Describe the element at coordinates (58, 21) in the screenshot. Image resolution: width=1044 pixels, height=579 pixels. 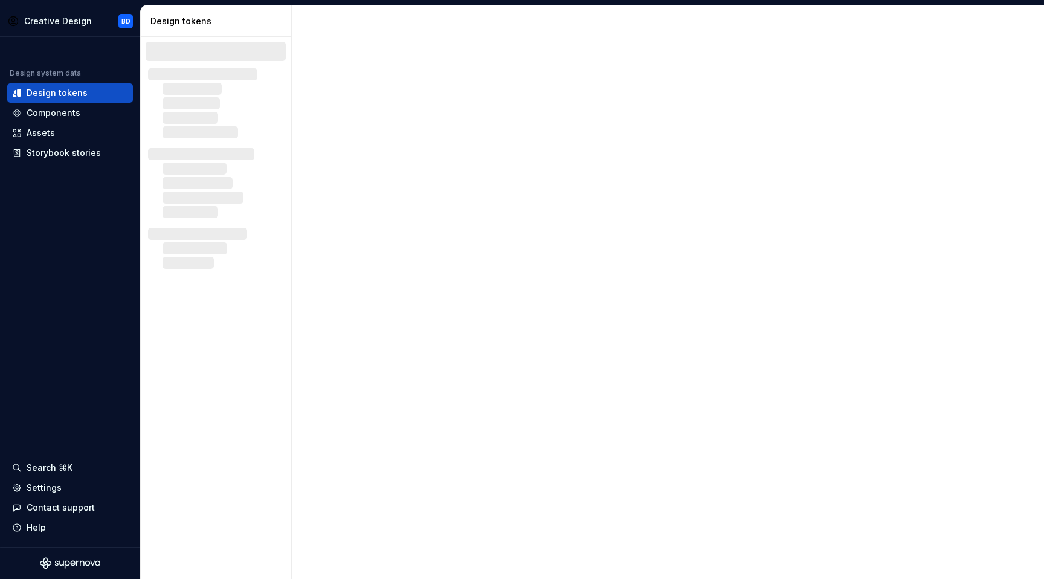
I see `div: Creative Design` at that location.